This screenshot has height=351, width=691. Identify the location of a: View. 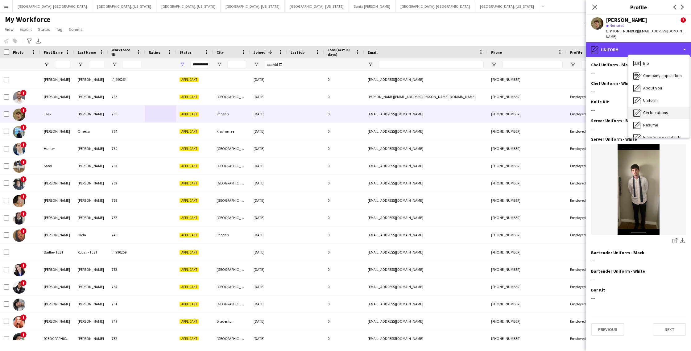
(9, 29).